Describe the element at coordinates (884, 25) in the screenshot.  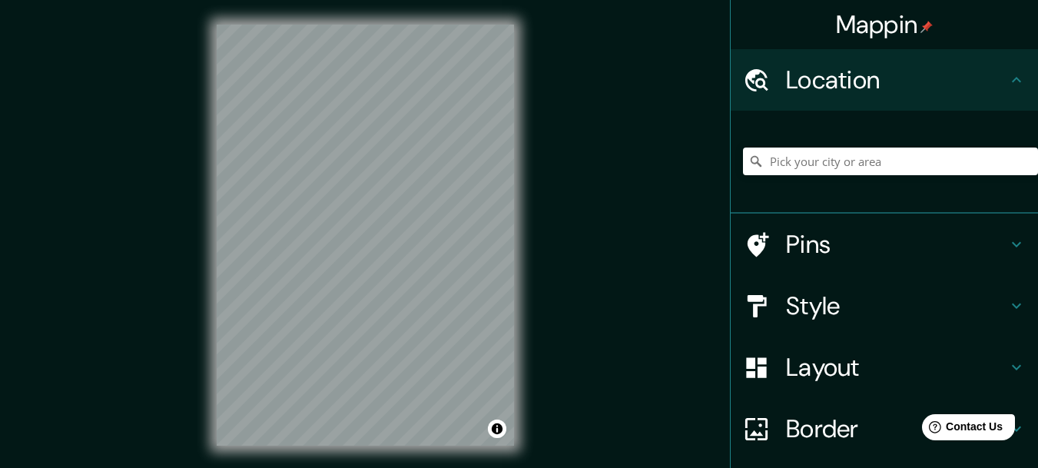
I see `h4: Mappin` at that location.